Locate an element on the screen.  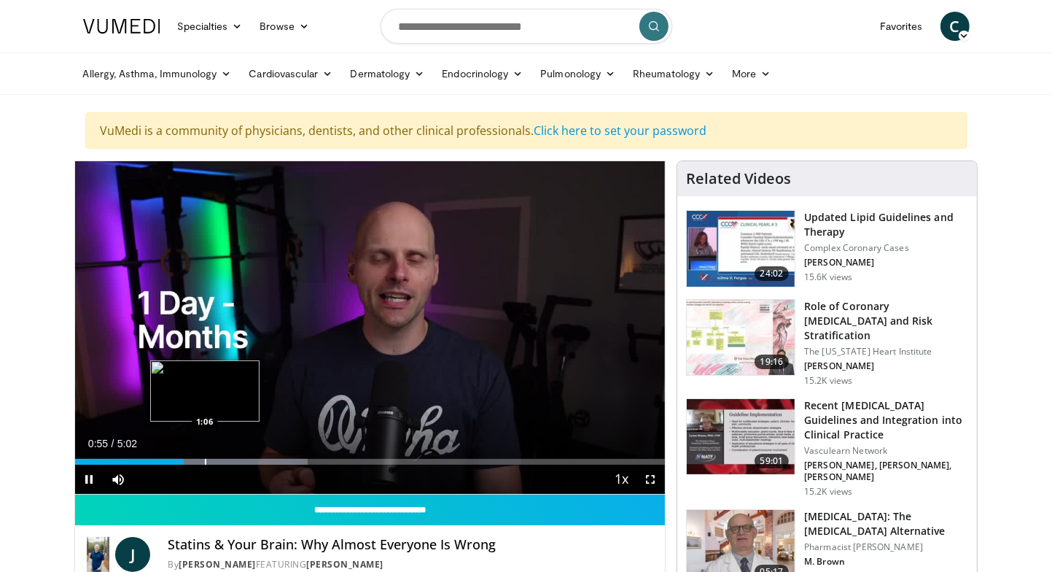
a: Allergy, Asthma, Immunology is located at coordinates (158, 74).